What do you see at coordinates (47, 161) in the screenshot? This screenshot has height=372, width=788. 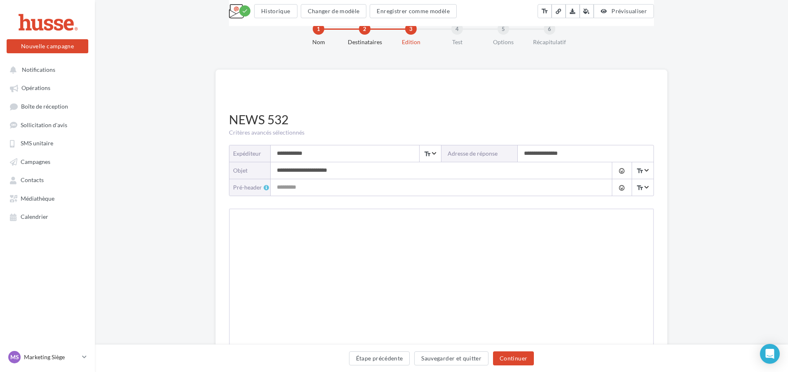 I see `a: Campagnes` at bounding box center [47, 161].